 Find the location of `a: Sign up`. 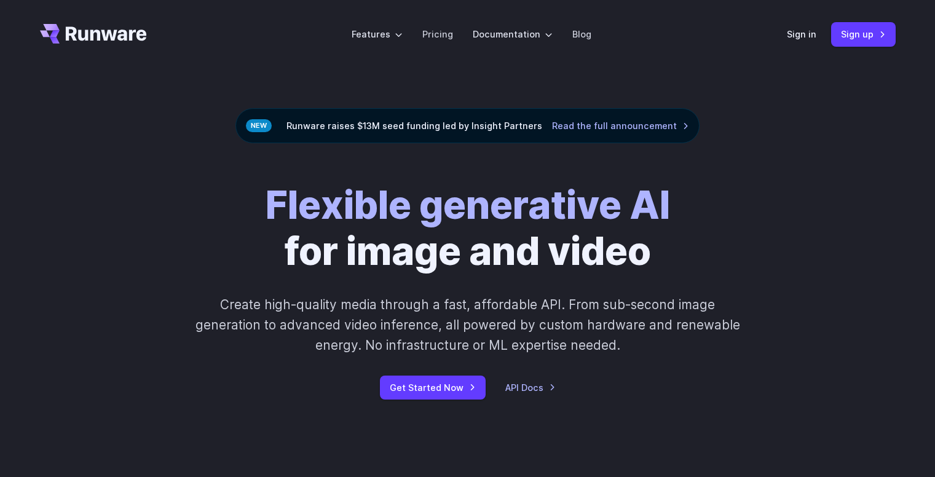

a: Sign up is located at coordinates (864, 34).